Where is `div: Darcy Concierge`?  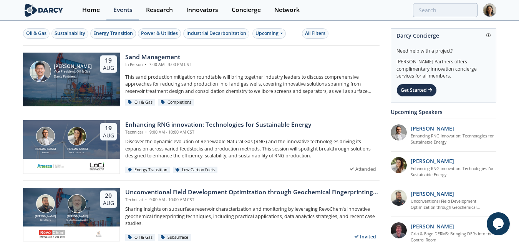
div: Darcy Concierge is located at coordinates (443, 35).